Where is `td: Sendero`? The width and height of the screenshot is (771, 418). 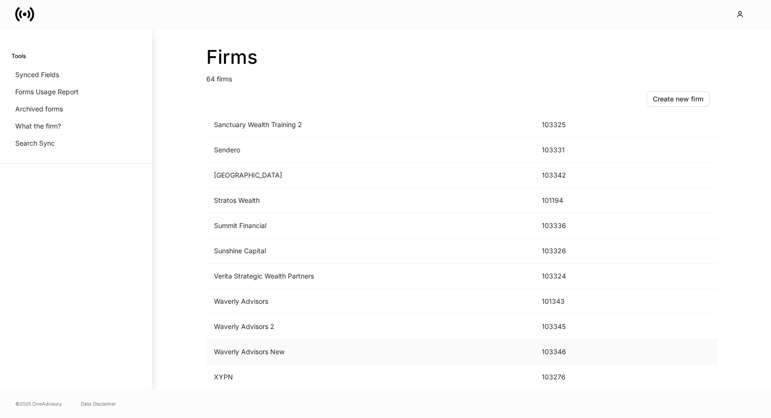
td: Sendero is located at coordinates (370, 150).